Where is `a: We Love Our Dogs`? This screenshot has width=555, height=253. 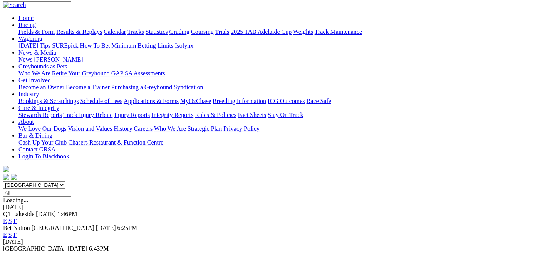 a: We Love Our Dogs is located at coordinates (42, 129).